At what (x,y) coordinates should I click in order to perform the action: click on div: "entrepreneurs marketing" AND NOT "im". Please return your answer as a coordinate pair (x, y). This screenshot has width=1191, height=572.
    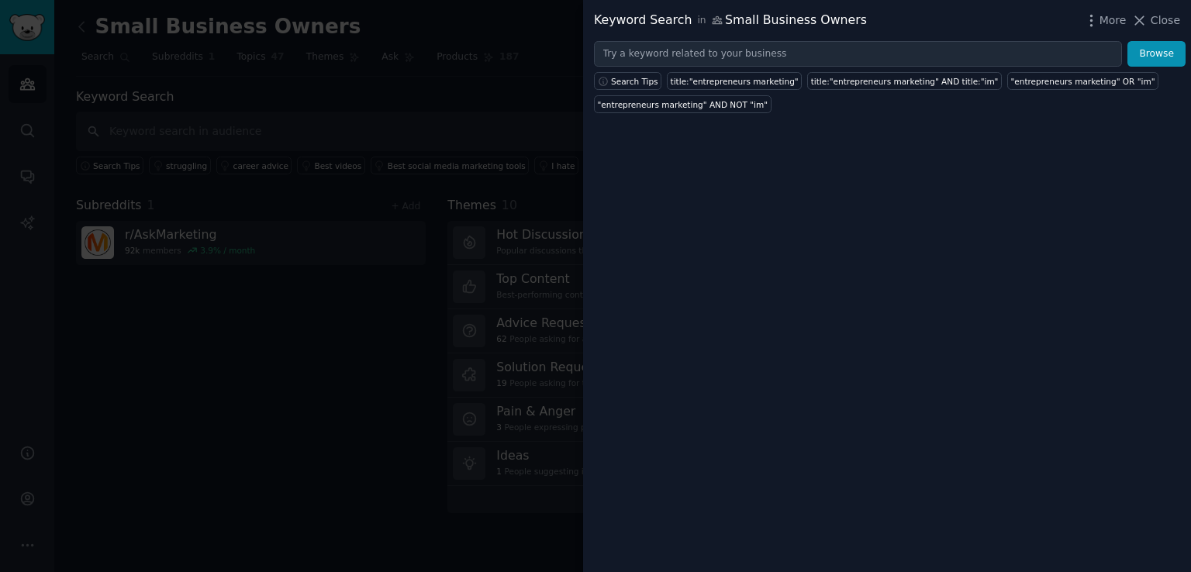
    Looking at the image, I should click on (683, 105).